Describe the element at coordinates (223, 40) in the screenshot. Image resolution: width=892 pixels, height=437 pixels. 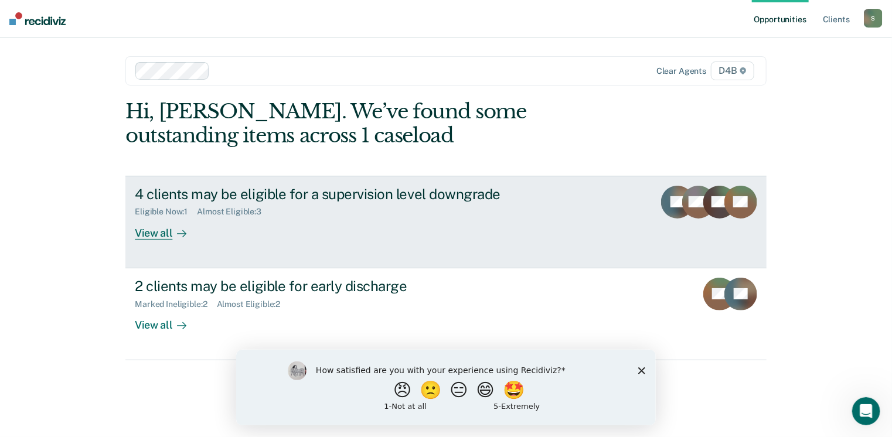
I see `button: 3` at that location.